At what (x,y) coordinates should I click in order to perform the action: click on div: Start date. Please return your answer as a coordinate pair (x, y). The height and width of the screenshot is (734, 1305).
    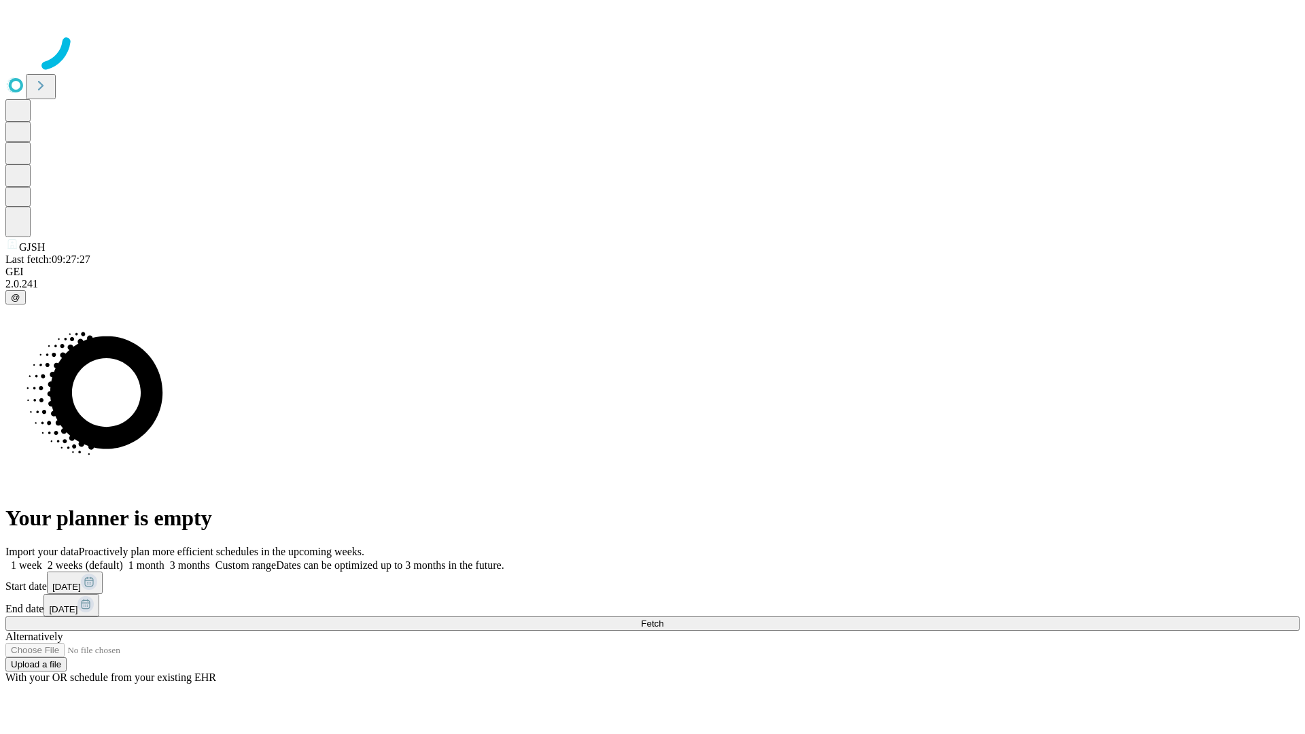
    Looking at the image, I should click on (653, 583).